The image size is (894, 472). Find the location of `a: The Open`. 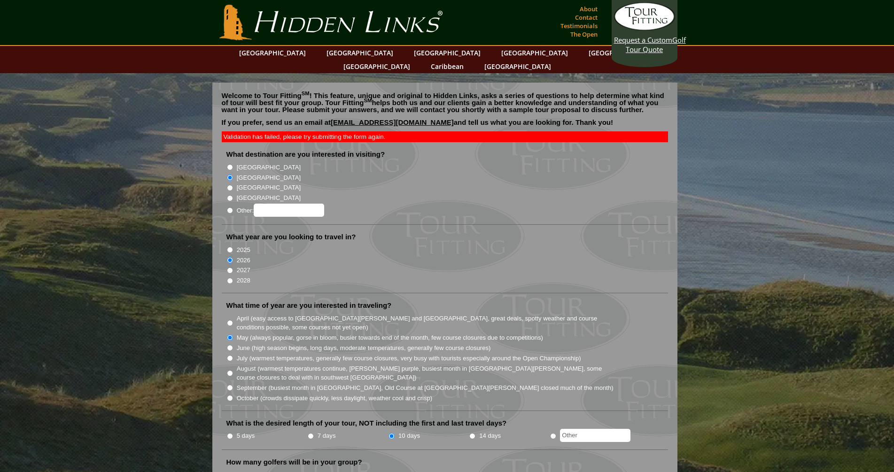

a: The Open is located at coordinates (584, 34).